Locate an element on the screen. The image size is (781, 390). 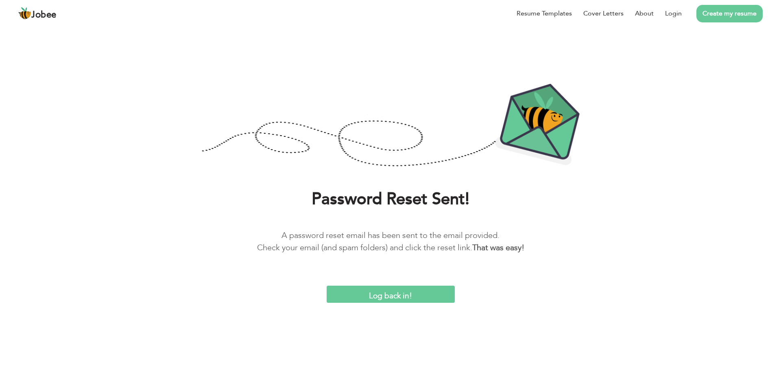
h1: Password Reset Sent! is located at coordinates (391, 199).